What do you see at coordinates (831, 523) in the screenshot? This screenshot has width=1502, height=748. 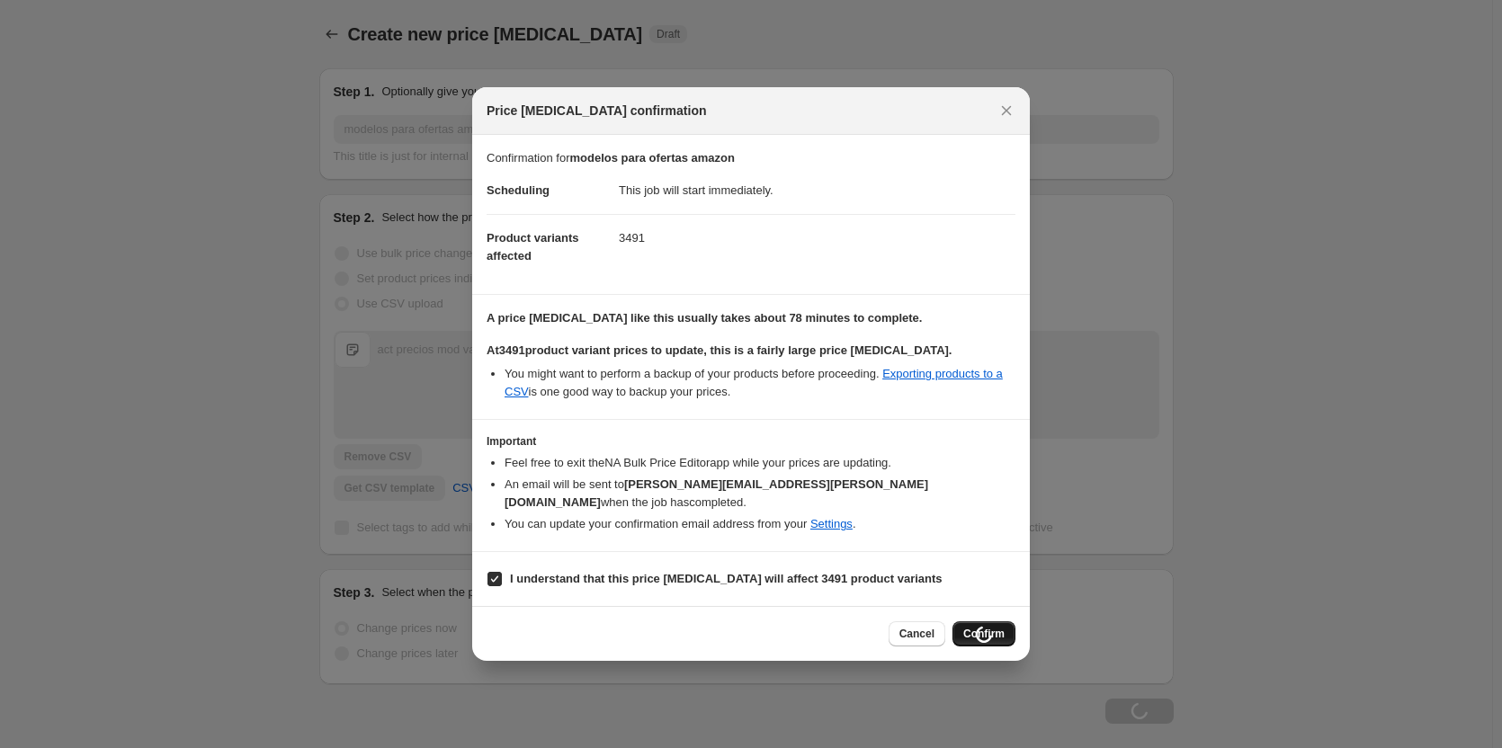 I see `a: Settings` at bounding box center [831, 523].